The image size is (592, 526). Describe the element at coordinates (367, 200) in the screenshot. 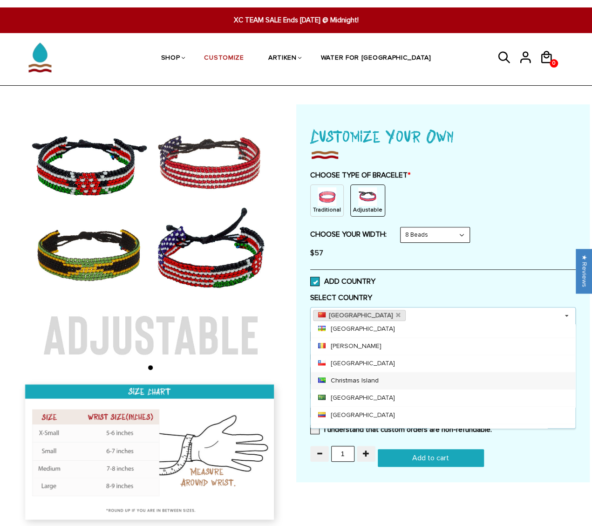

I see `div: String` at that location.